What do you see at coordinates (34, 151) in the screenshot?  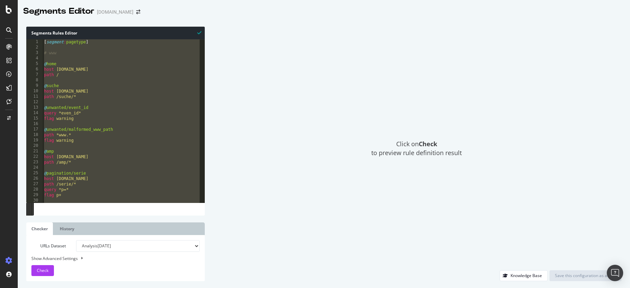 I see `div: 21` at bounding box center [34, 151].